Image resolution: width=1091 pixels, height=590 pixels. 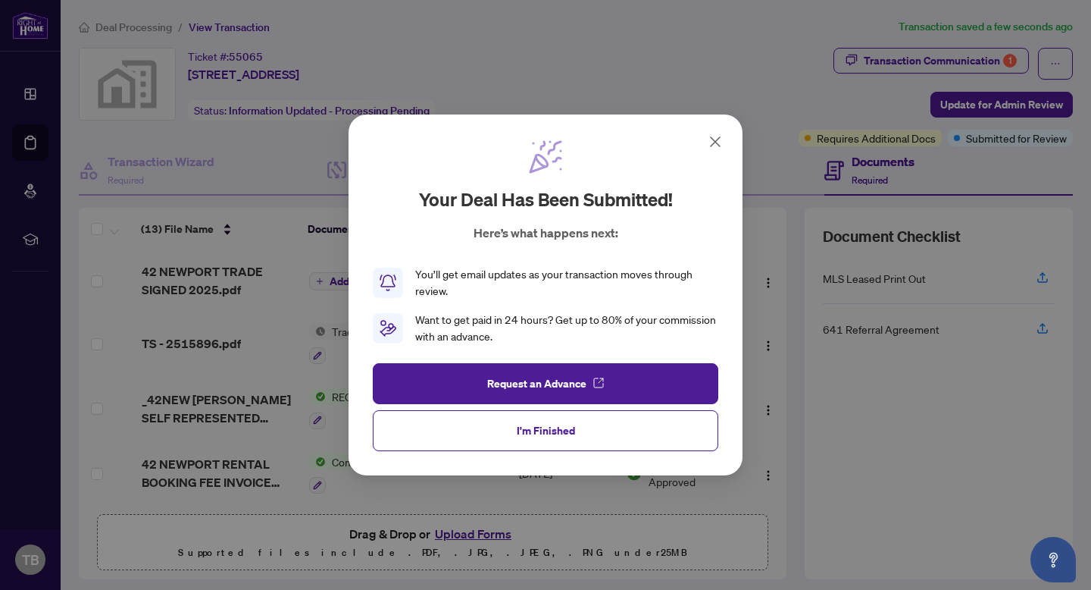 I want to click on div: You’ll get email updates as your transaction moves through review., so click(x=567, y=283).